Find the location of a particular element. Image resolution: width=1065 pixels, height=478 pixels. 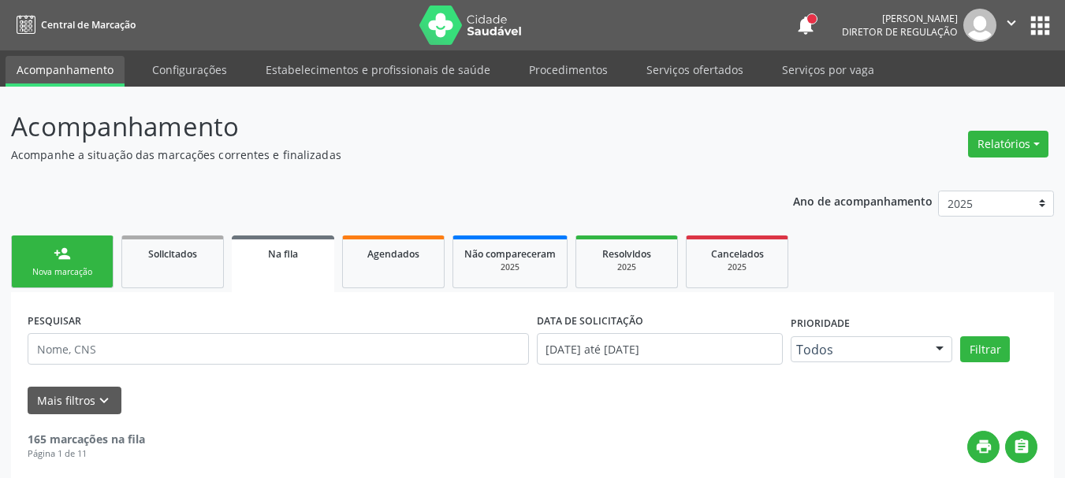

button: print is located at coordinates (983, 447).